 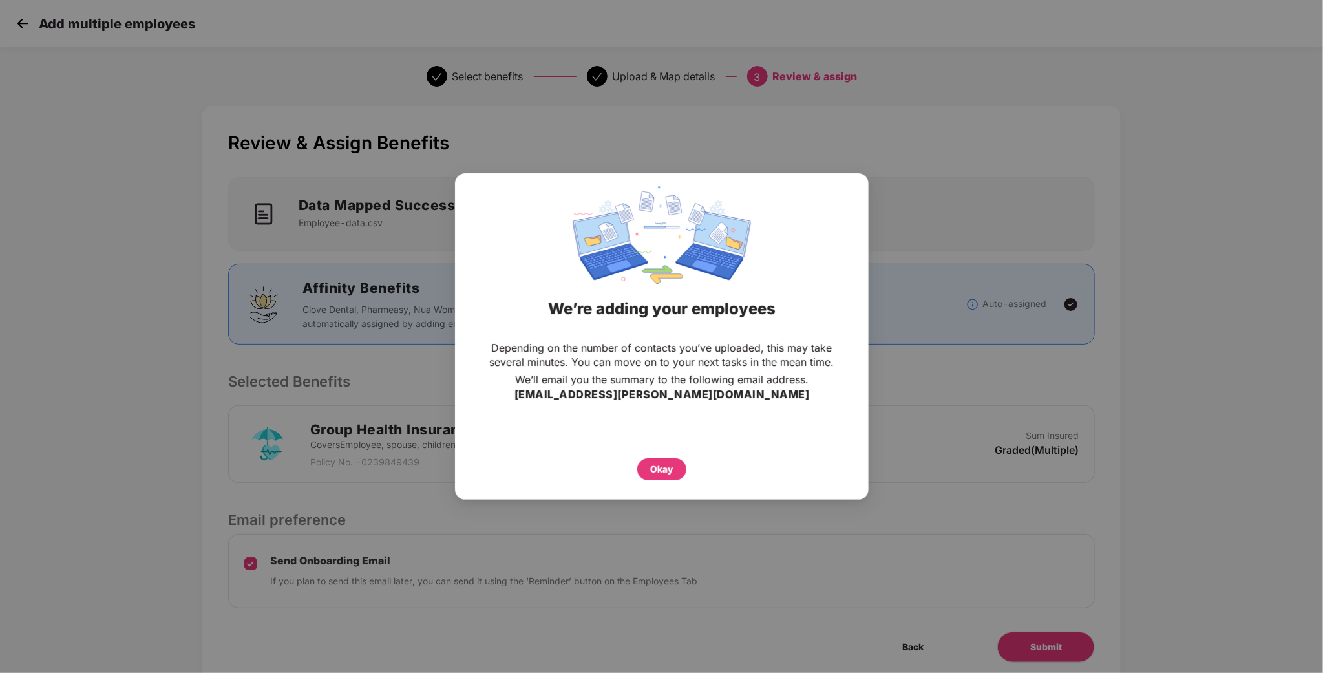 What do you see at coordinates (662, 379) in the screenshot?
I see `p: We’ll email you the summary to the following email address.` at bounding box center [662, 379].